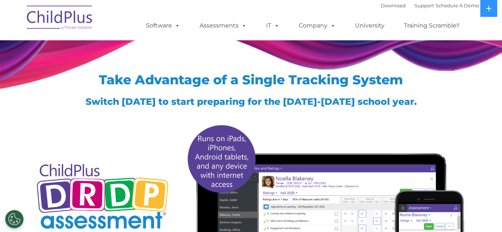  What do you see at coordinates (317, 26) in the screenshot?
I see `a: Company` at bounding box center [317, 26].